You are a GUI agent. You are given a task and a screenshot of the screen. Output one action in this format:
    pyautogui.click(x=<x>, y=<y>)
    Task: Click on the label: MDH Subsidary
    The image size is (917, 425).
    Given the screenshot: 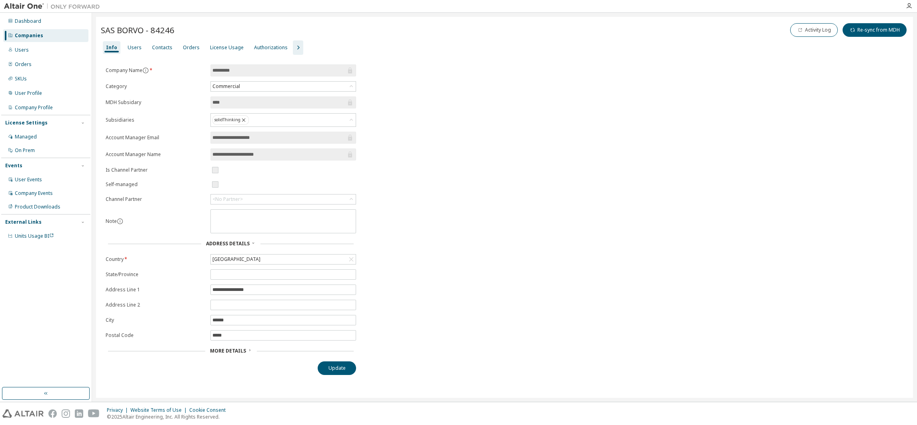 What is the action you would take?
    pyautogui.click(x=156, y=102)
    